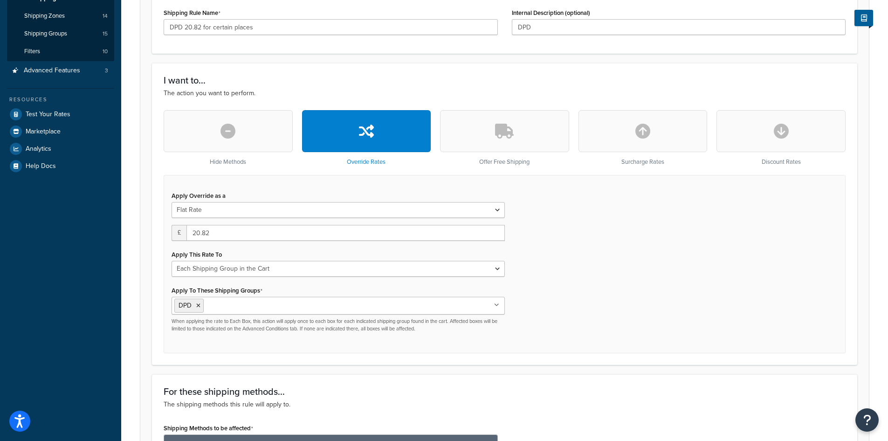 The width and height of the screenshot is (888, 441). What do you see at coordinates (52, 70) in the screenshot?
I see `span: Advanced Features` at bounding box center [52, 70].